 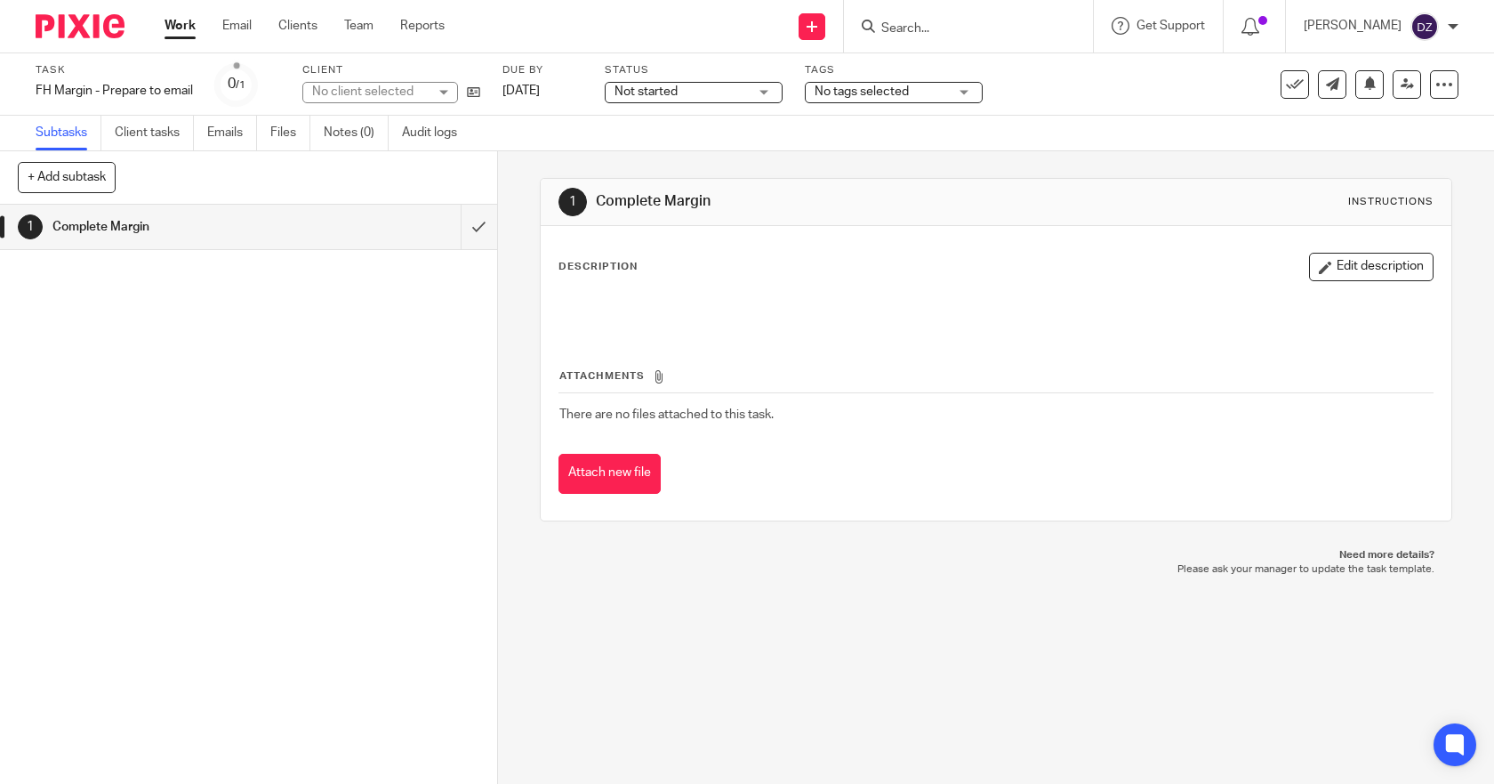 I want to click on label: Client, so click(x=391, y=70).